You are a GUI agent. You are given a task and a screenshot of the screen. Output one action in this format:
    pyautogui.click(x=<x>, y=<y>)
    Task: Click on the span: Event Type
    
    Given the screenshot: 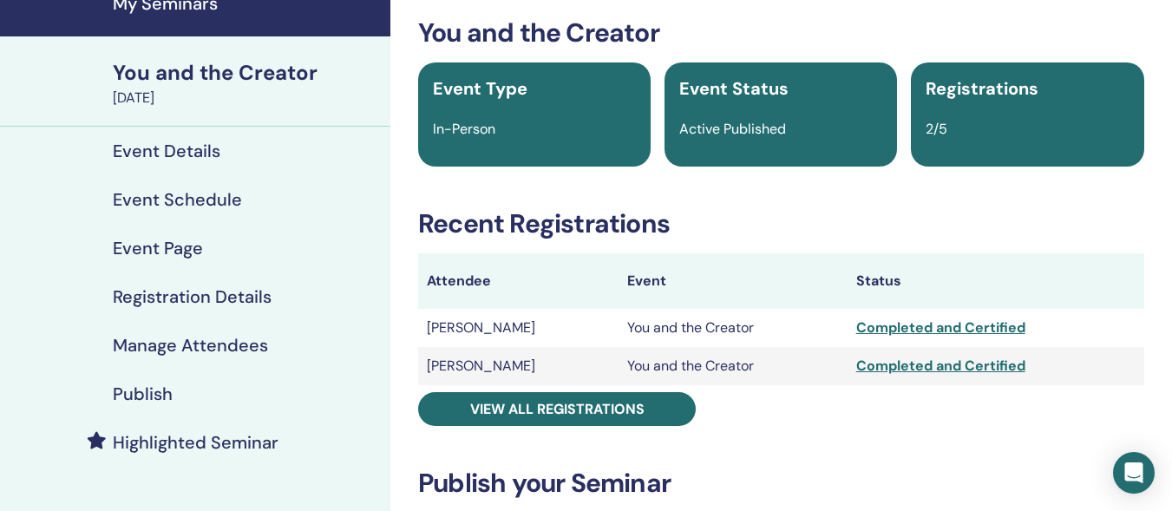 What is the action you would take?
    pyautogui.click(x=480, y=88)
    